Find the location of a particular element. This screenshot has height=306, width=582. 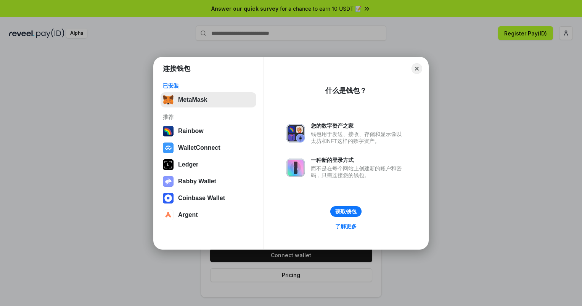

button: MetaMask is located at coordinates (208, 100).